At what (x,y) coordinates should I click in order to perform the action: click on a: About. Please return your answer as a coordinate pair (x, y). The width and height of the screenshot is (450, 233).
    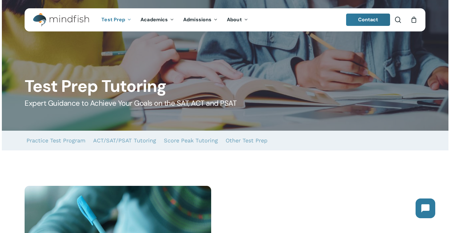
    Looking at the image, I should click on (238, 20).